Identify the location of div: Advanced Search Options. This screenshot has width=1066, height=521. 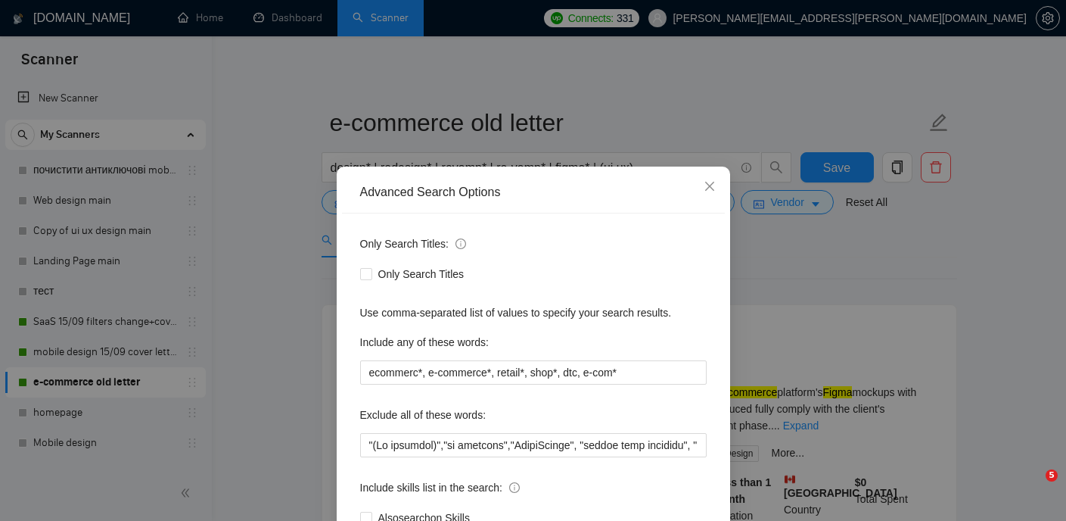
(534, 192).